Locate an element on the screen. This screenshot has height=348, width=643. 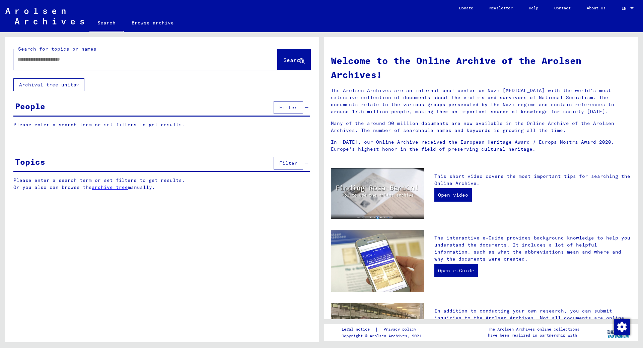
span: Search is located at coordinates (293, 60).